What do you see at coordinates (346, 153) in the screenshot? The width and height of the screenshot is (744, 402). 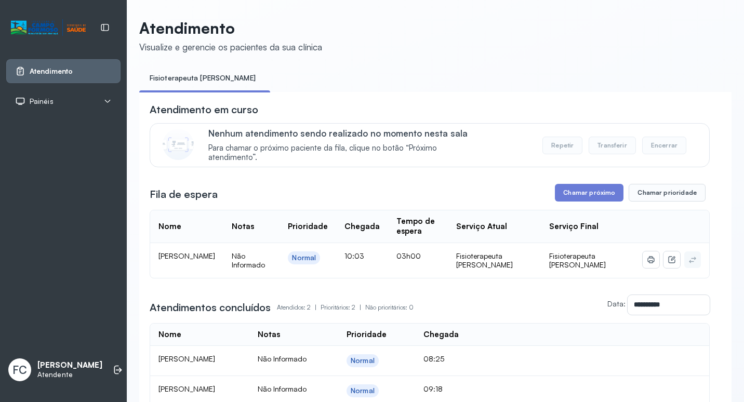 I see `span: Para chamar o próximo paciente da fila, clique no botão “Próximo atendimento”.` at bounding box center [346, 153].